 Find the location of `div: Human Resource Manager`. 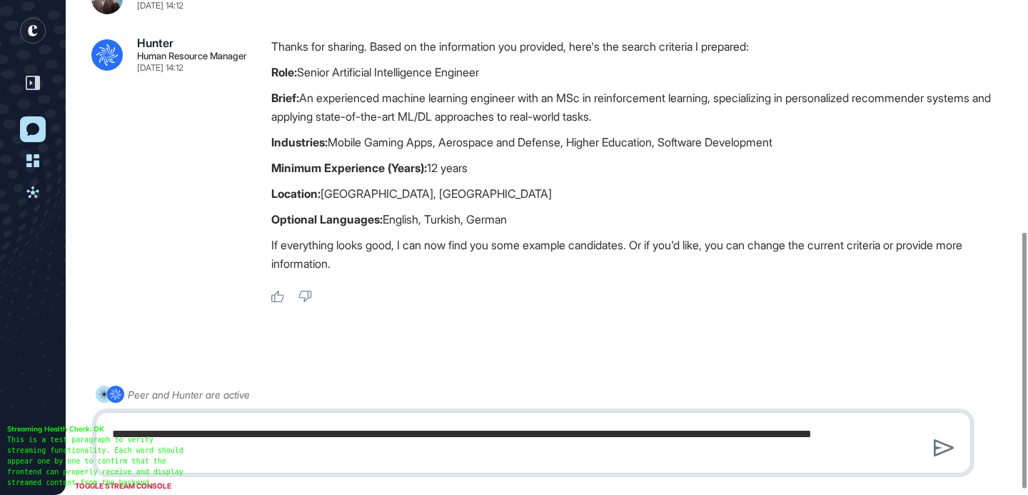

div: Human Resource Manager is located at coordinates (192, 56).